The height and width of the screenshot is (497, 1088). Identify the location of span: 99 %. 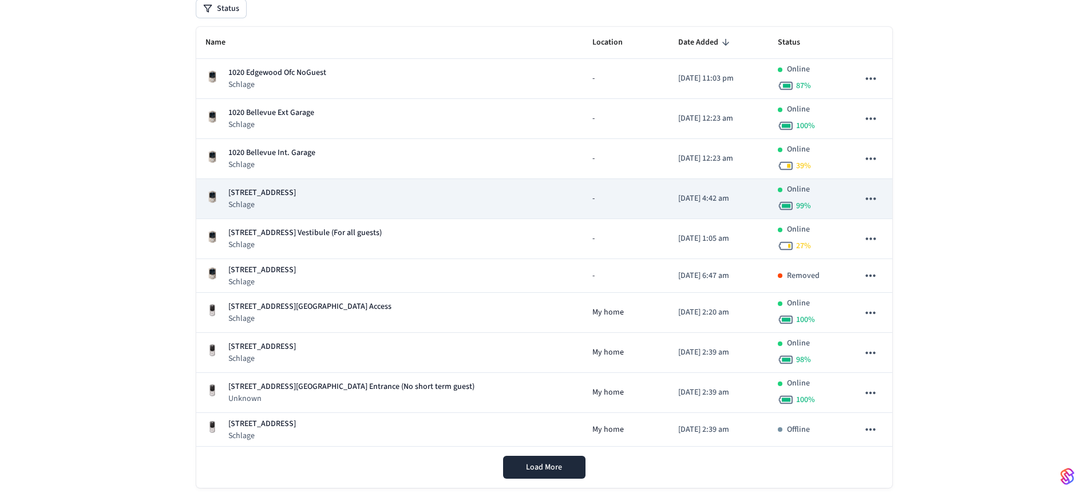
(803, 206).